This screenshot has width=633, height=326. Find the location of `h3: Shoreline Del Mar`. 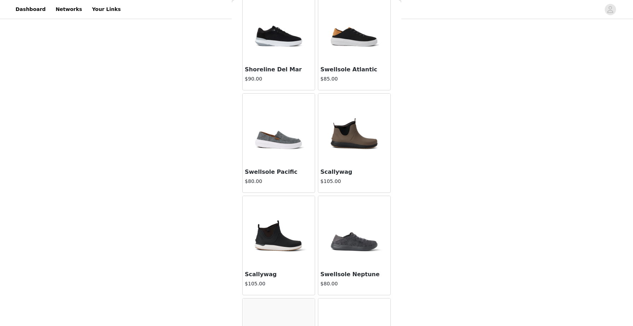

h3: Shoreline Del Mar is located at coordinates (279, 70).